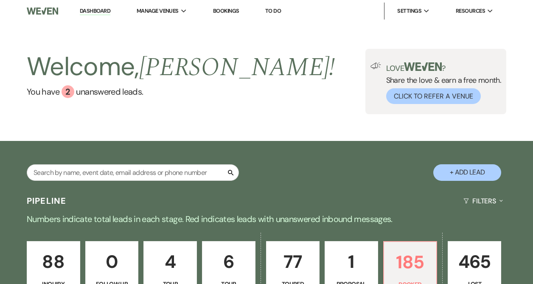 The width and height of the screenshot is (533, 284). Describe the element at coordinates (229, 261) in the screenshot. I see `p: 6` at that location.